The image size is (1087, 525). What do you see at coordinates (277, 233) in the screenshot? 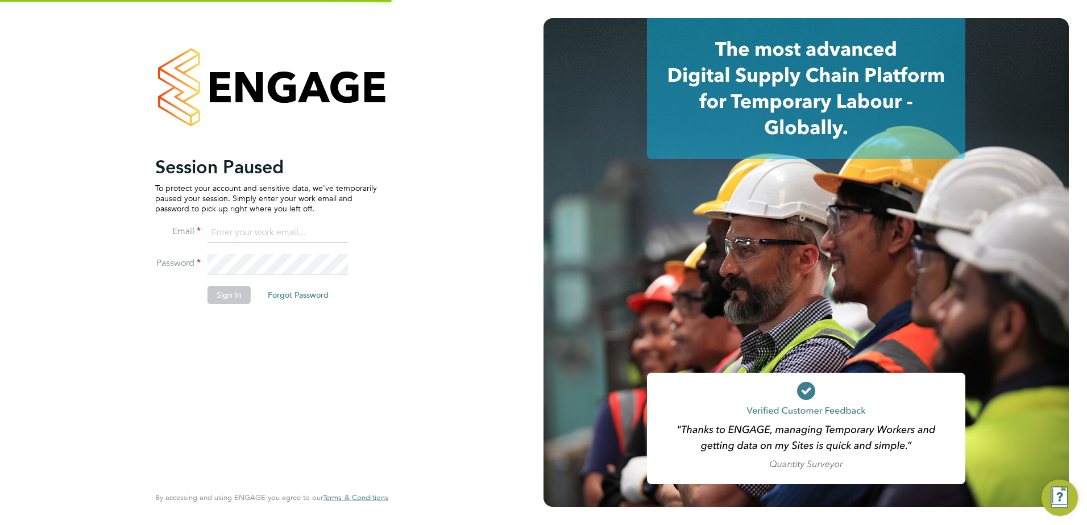
I see `input: Enter your work email...` at bounding box center [277, 233].